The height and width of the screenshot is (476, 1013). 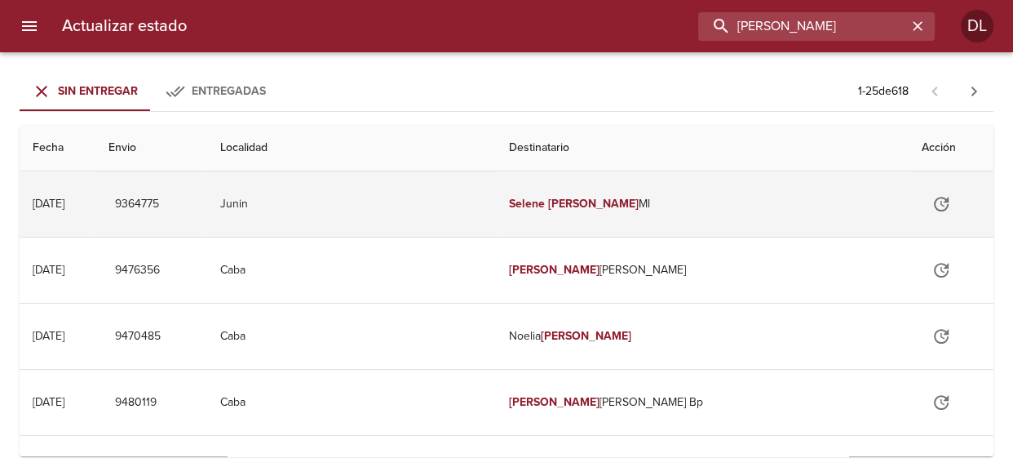 What do you see at coordinates (527, 203) in the screenshot?
I see `em: Selene` at bounding box center [527, 203].